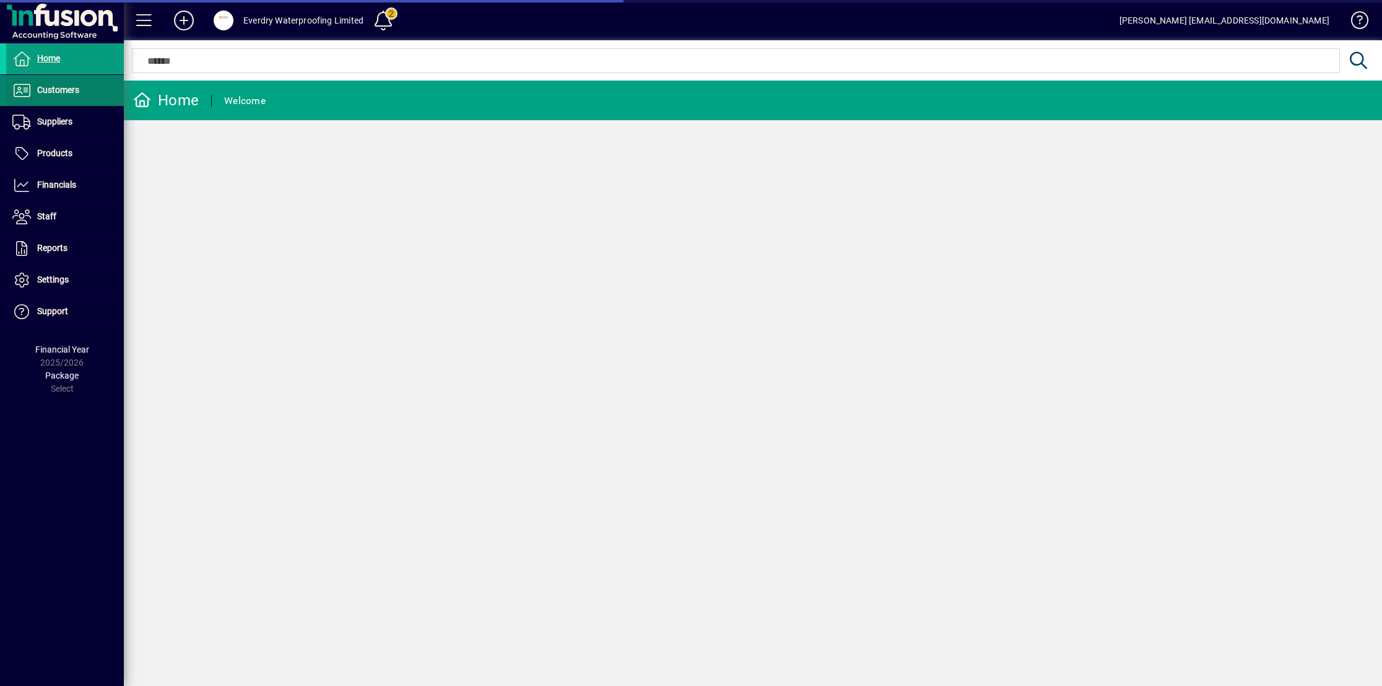  Describe the element at coordinates (62, 349) in the screenshot. I see `span: Financial Year` at that location.